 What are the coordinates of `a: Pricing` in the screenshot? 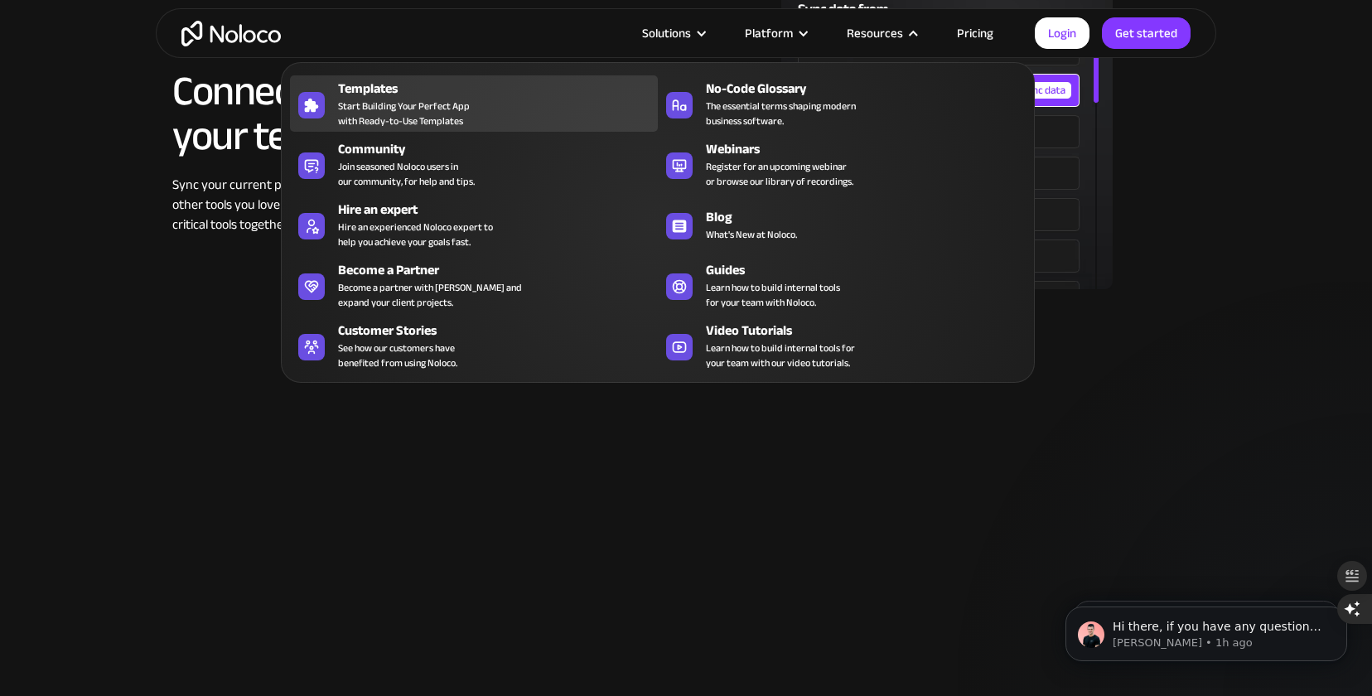 It's located at (975, 33).